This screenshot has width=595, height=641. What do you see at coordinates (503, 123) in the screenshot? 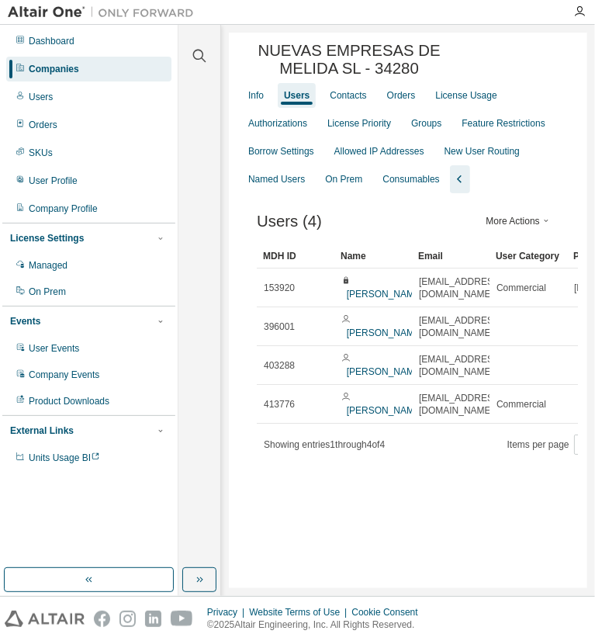
I see `div: Feature Restrictions` at bounding box center [503, 123].